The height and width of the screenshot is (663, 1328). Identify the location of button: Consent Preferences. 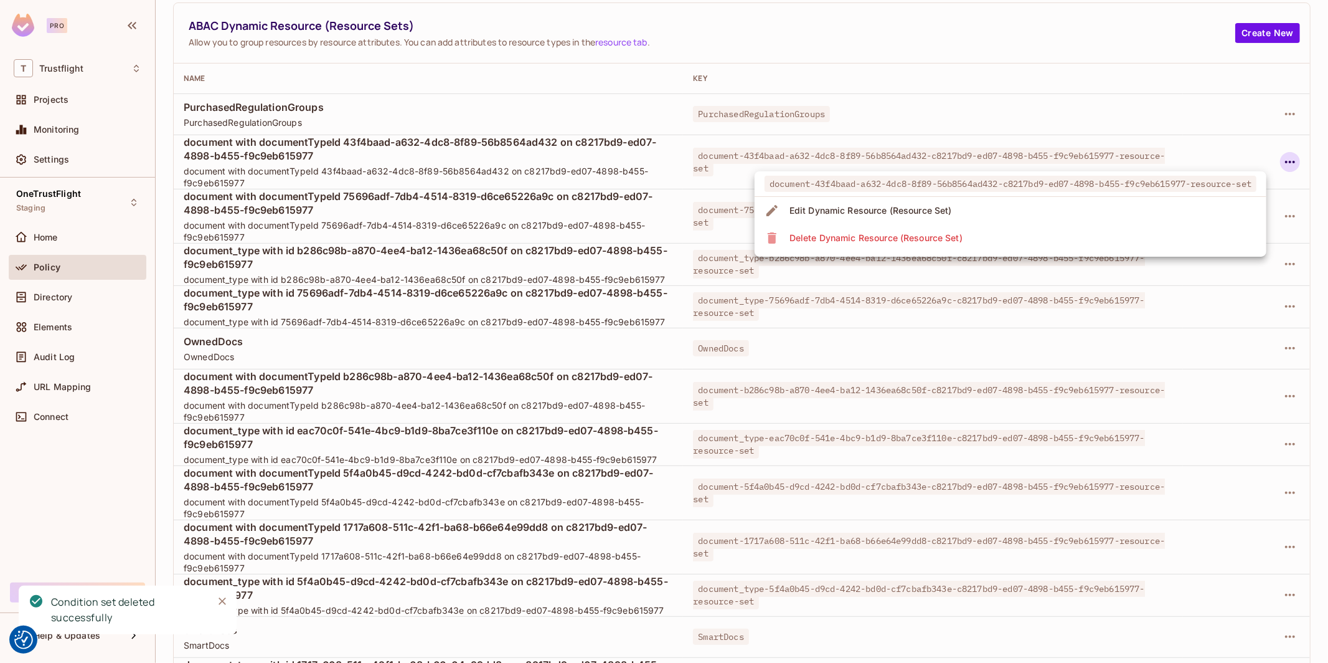
(24, 640).